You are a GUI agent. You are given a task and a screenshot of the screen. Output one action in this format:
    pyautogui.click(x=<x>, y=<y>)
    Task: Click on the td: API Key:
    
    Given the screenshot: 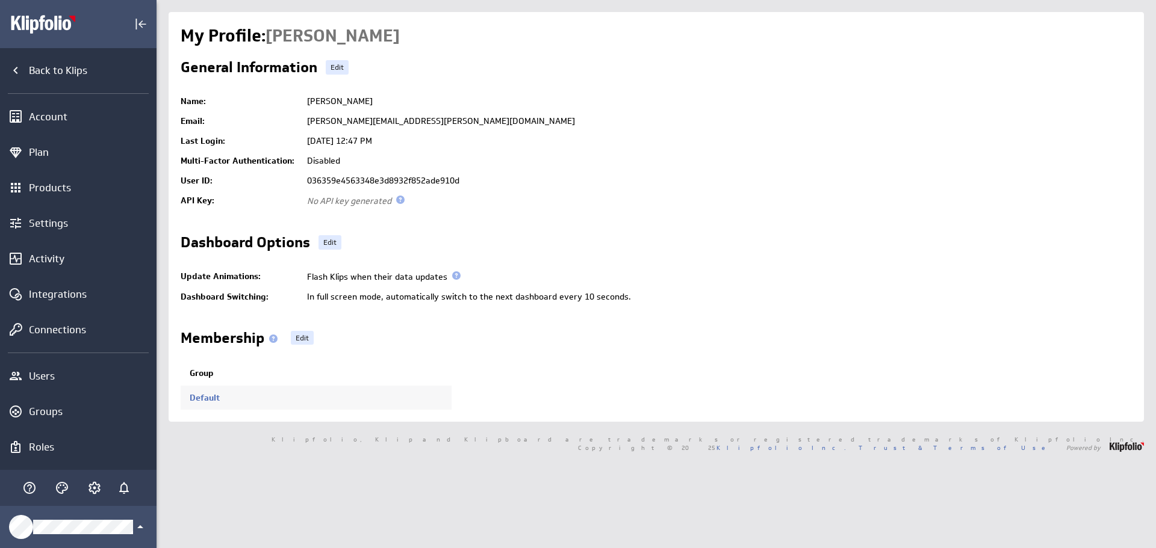 What is the action you would take?
    pyautogui.click(x=241, y=201)
    